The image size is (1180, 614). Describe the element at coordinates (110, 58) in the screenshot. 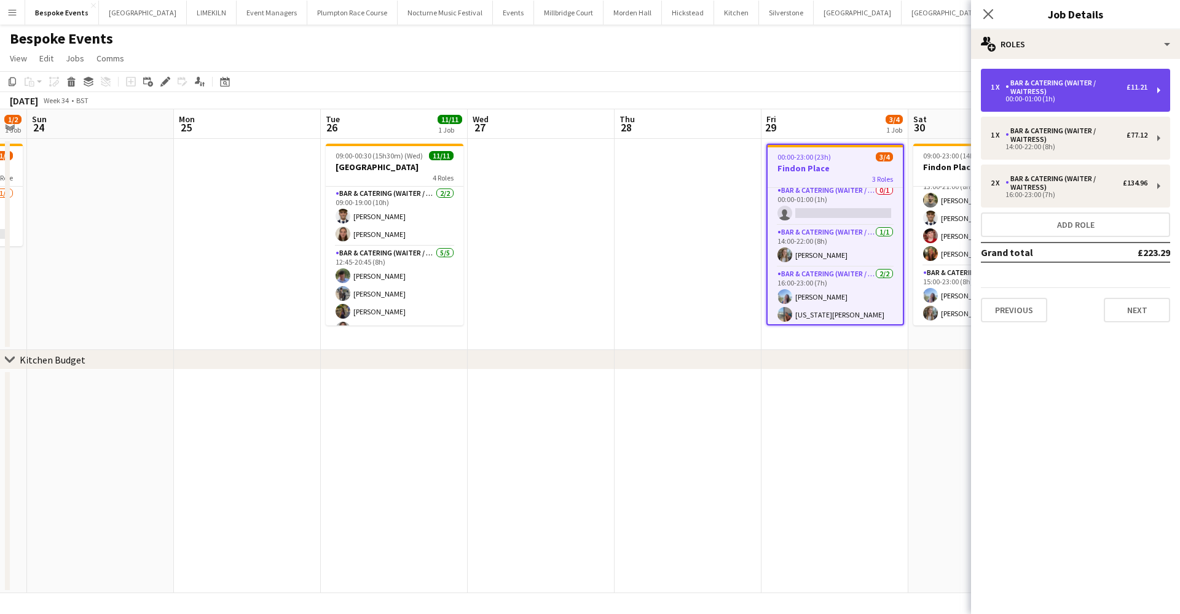

I see `span: Comms` at that location.